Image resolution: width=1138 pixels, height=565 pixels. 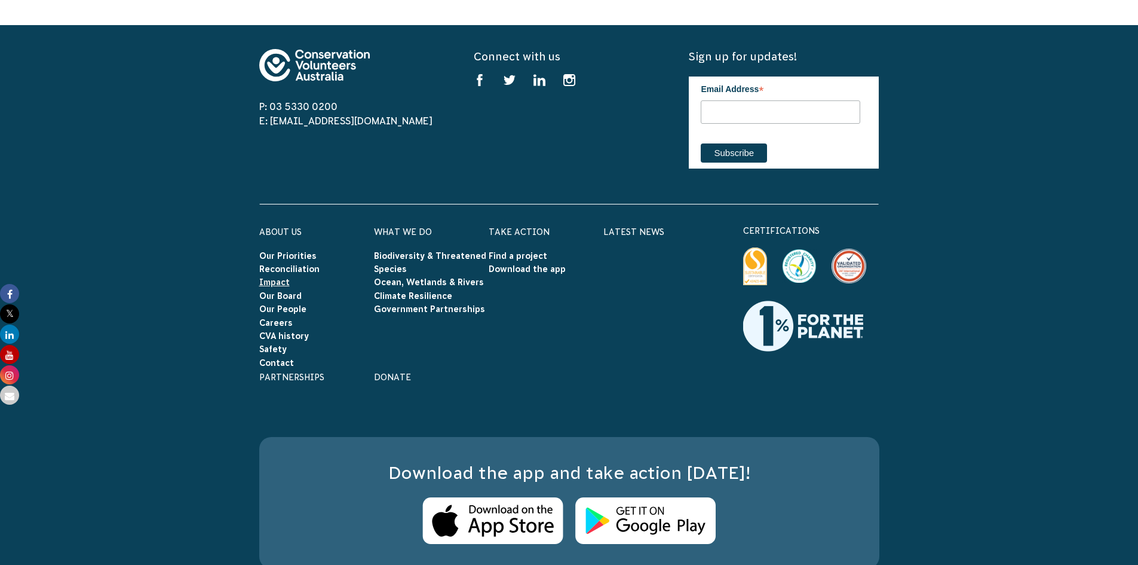 What do you see at coordinates (780, 88) in the screenshot?
I see `label: Email Address` at bounding box center [780, 88].